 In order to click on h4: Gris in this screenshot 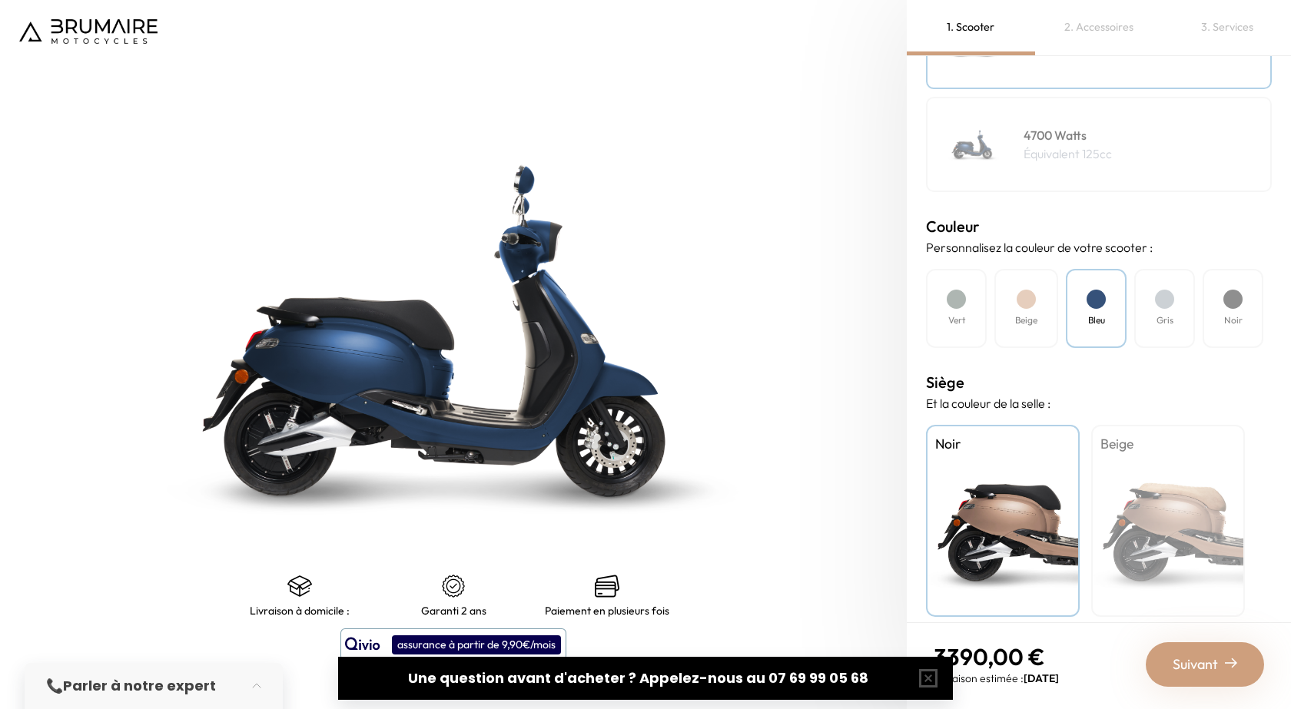, I will do `click(1165, 320)`.